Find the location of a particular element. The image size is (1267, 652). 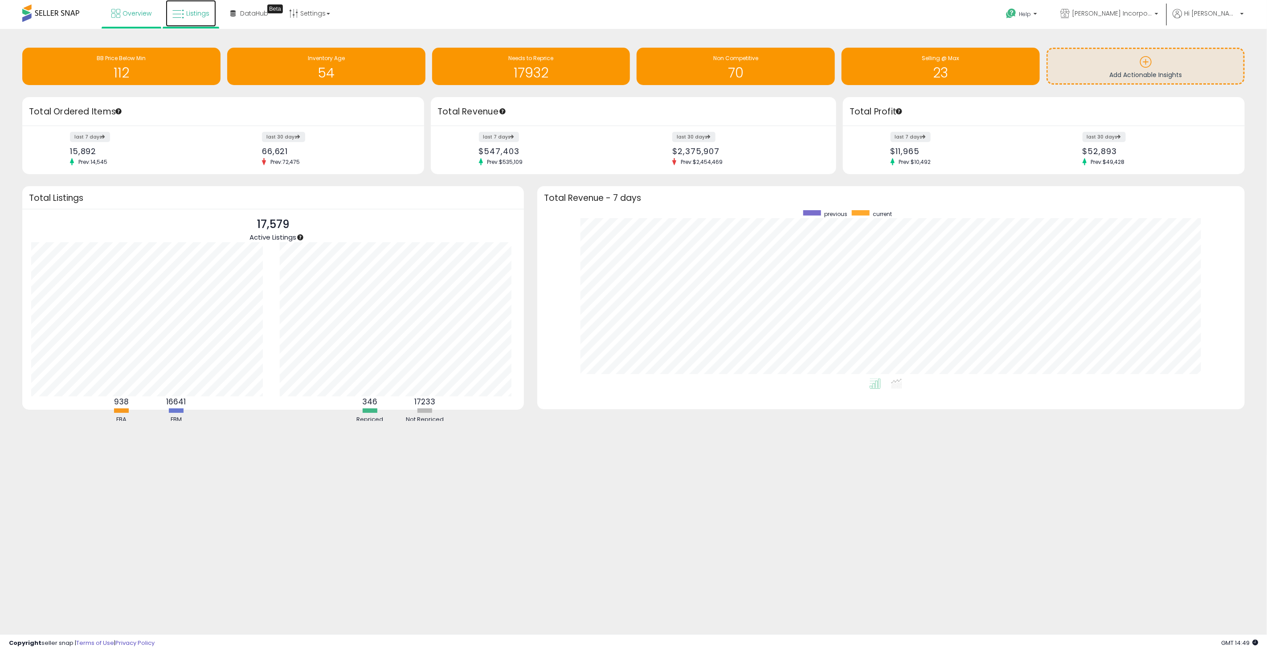

i: Get Help is located at coordinates (1010, 13).